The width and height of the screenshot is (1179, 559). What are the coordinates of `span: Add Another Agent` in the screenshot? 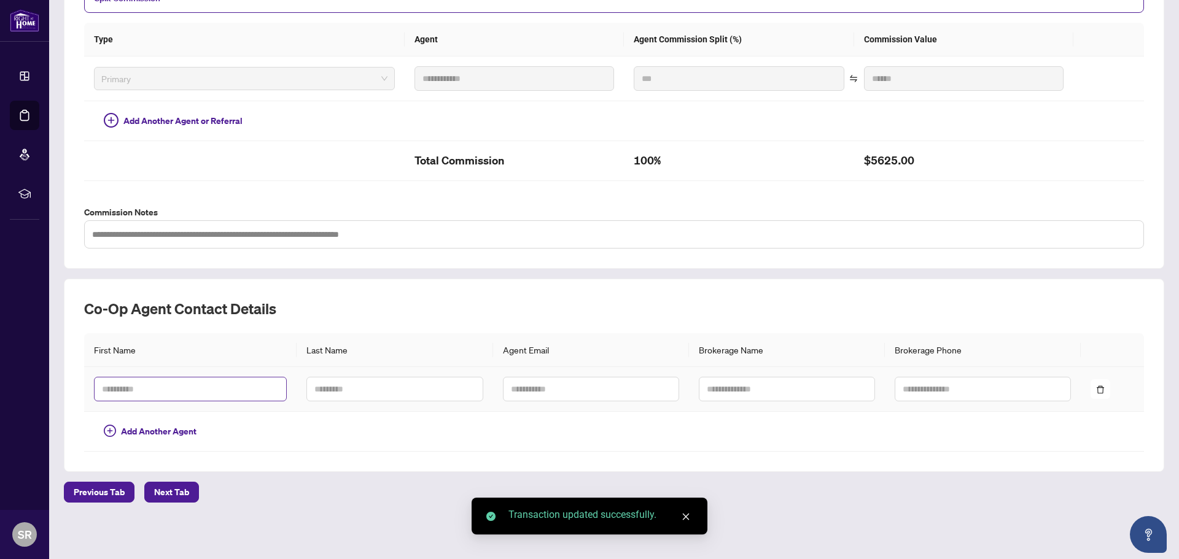 It's located at (158, 432).